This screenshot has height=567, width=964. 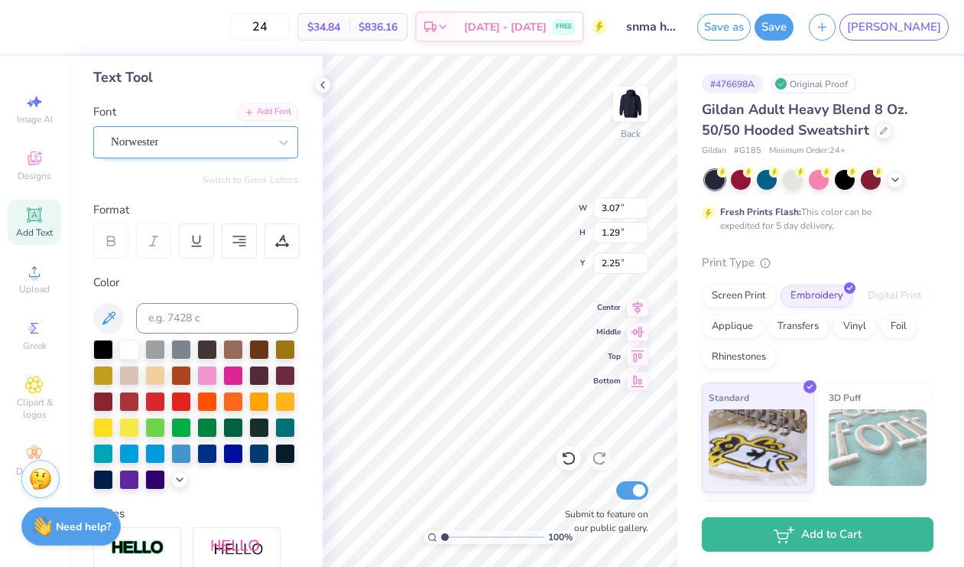 What do you see at coordinates (855, 327) in the screenshot?
I see `div: Vinyl` at bounding box center [855, 327].